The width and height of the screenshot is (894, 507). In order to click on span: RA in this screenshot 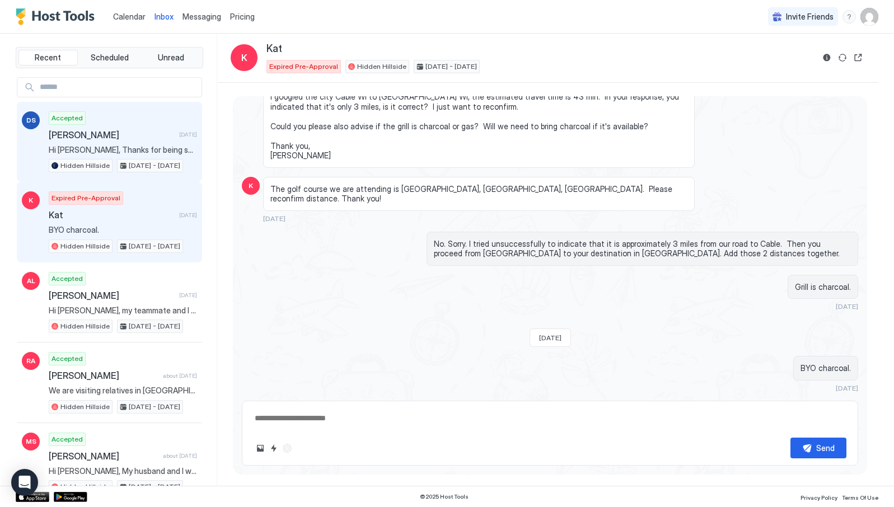, I will do `click(31, 361)`.